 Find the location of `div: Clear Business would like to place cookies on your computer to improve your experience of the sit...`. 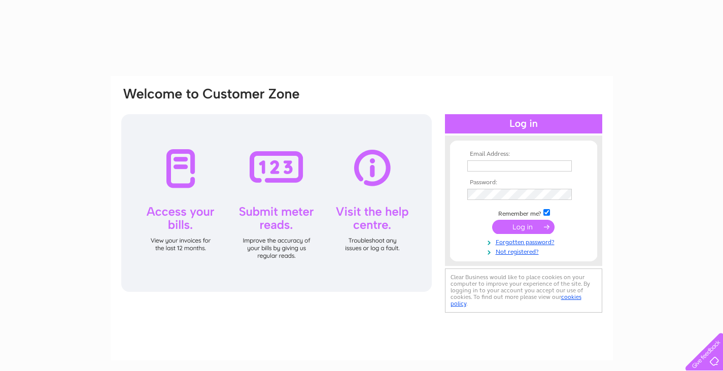

div: Clear Business would like to place cookies on your computer to improve your experience of the sit... is located at coordinates (524, 290).